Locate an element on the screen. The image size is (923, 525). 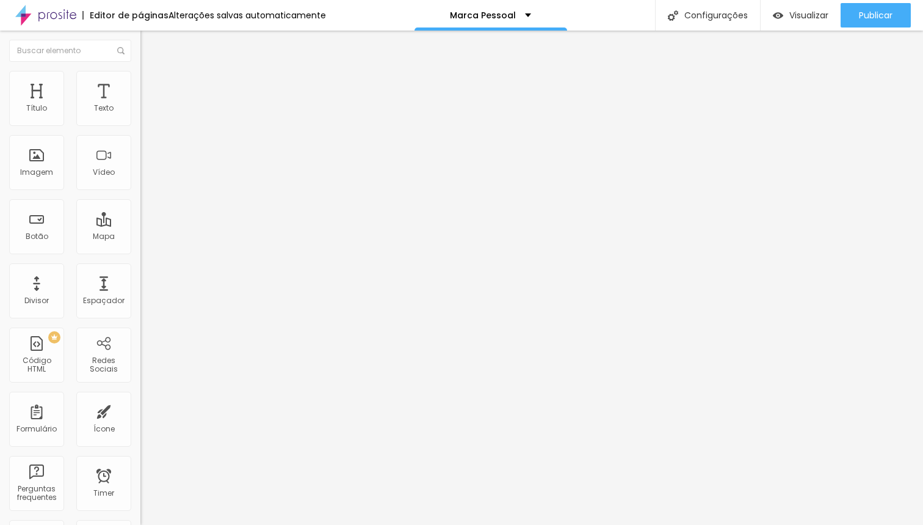
div: Texto is located at coordinates (104, 108).